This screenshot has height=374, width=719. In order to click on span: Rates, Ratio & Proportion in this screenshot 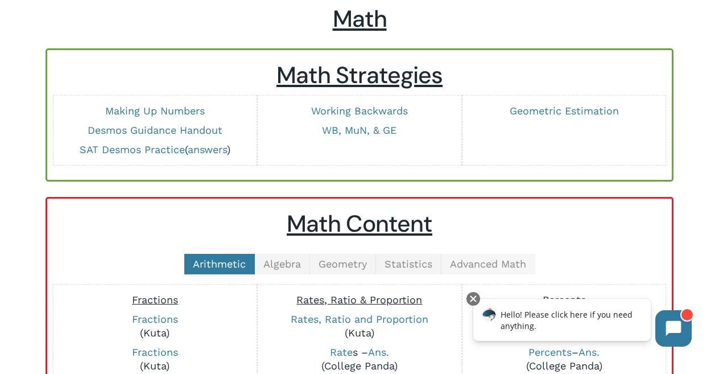, I will do `click(359, 299)`.